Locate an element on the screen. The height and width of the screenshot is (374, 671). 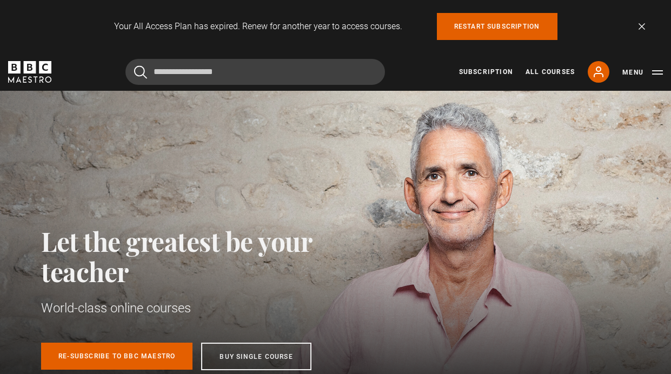
a: Subscription is located at coordinates (486, 72).